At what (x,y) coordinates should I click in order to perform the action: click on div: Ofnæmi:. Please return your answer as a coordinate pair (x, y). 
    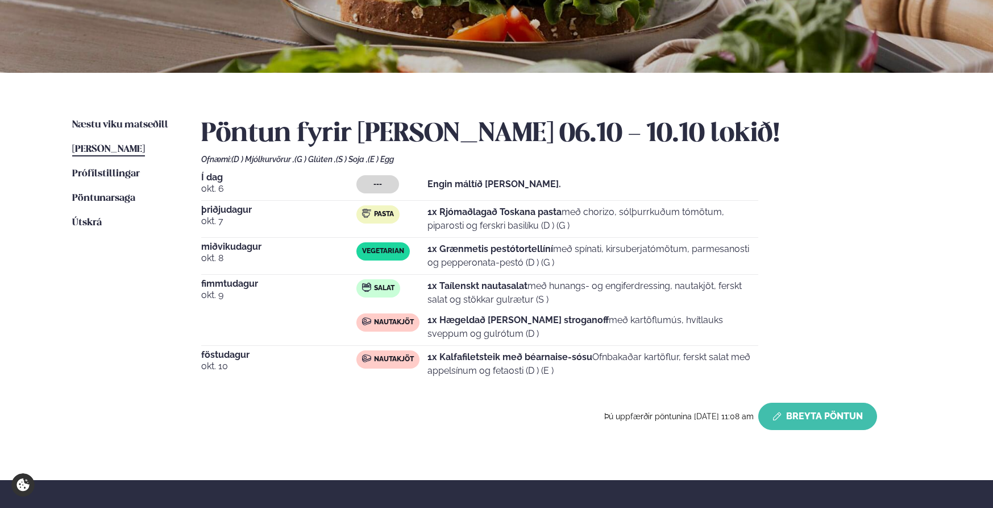
    Looking at the image, I should click on (561, 159).